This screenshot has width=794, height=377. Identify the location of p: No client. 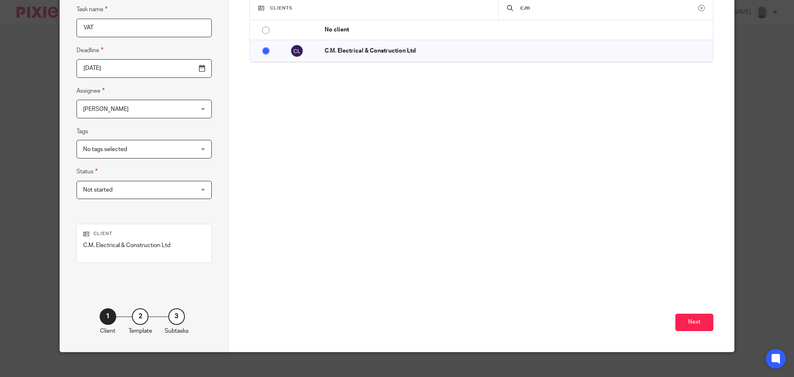
(517, 30).